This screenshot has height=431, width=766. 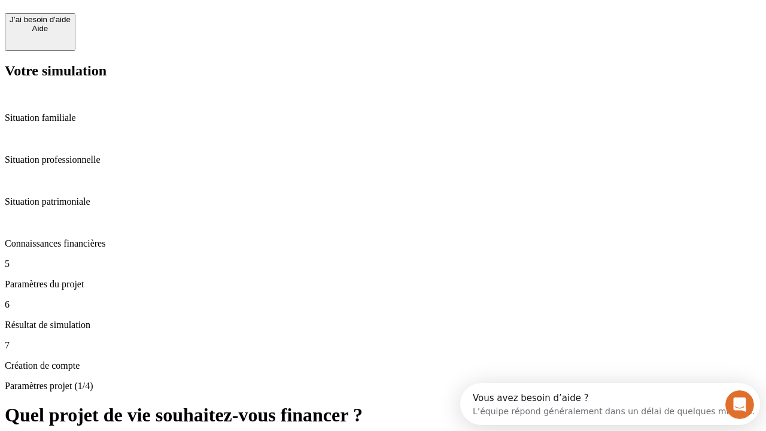 What do you see at coordinates (383, 415) in the screenshot?
I see `h1: Quel projet de vie souhaitez-vous financer ?` at bounding box center [383, 415].